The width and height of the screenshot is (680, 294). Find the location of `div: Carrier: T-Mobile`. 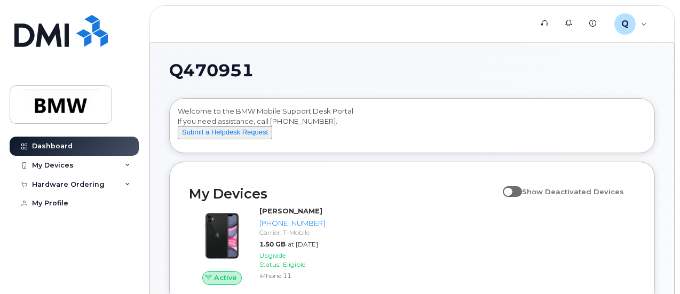

div: Carrier: T-Mobile is located at coordinates (292, 232).